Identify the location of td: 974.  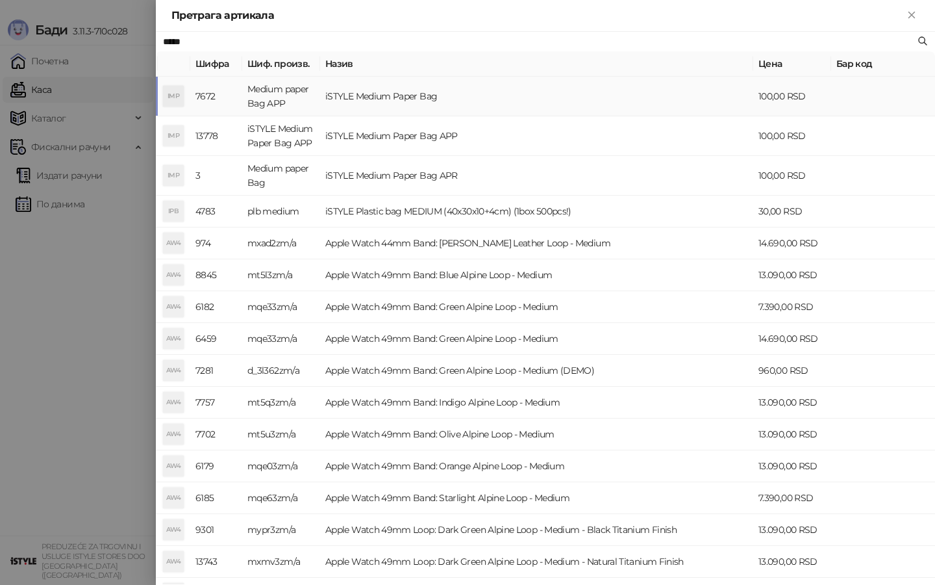
(216, 243).